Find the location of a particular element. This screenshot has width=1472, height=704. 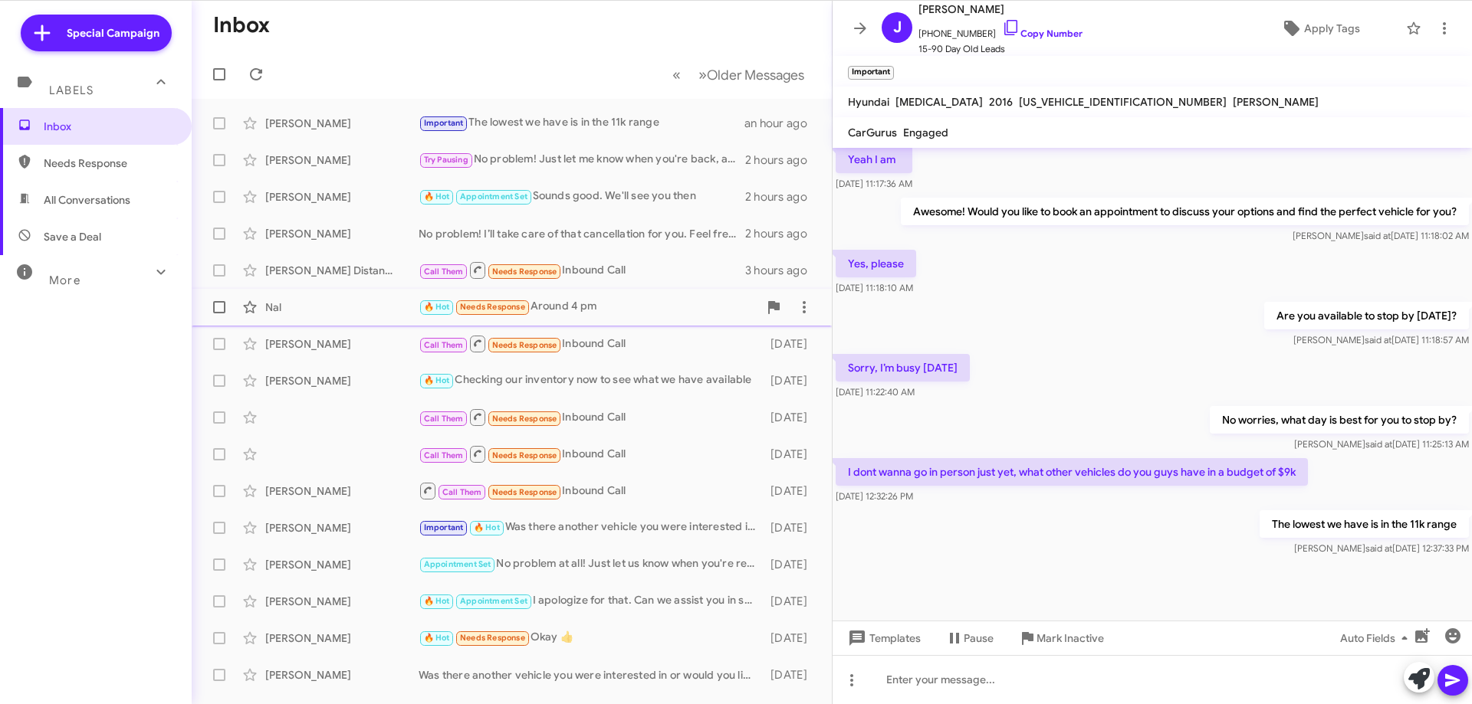

p: I dont wanna go in person just yet, what other vehicles do you guys have in a budget of $9k is located at coordinates (1072, 472).